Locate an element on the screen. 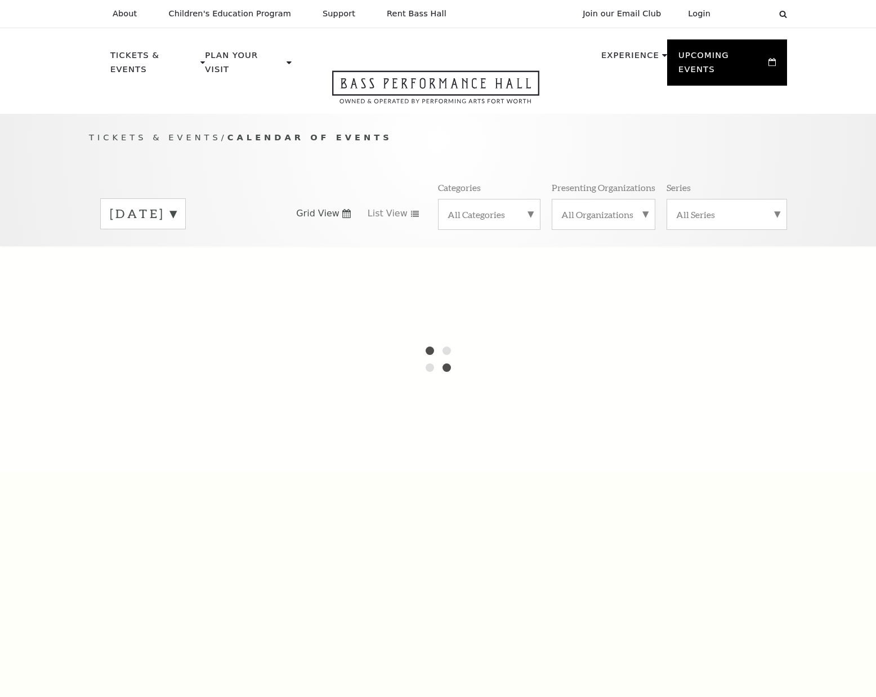 The image size is (876, 697). p: Experience is located at coordinates (630, 59).